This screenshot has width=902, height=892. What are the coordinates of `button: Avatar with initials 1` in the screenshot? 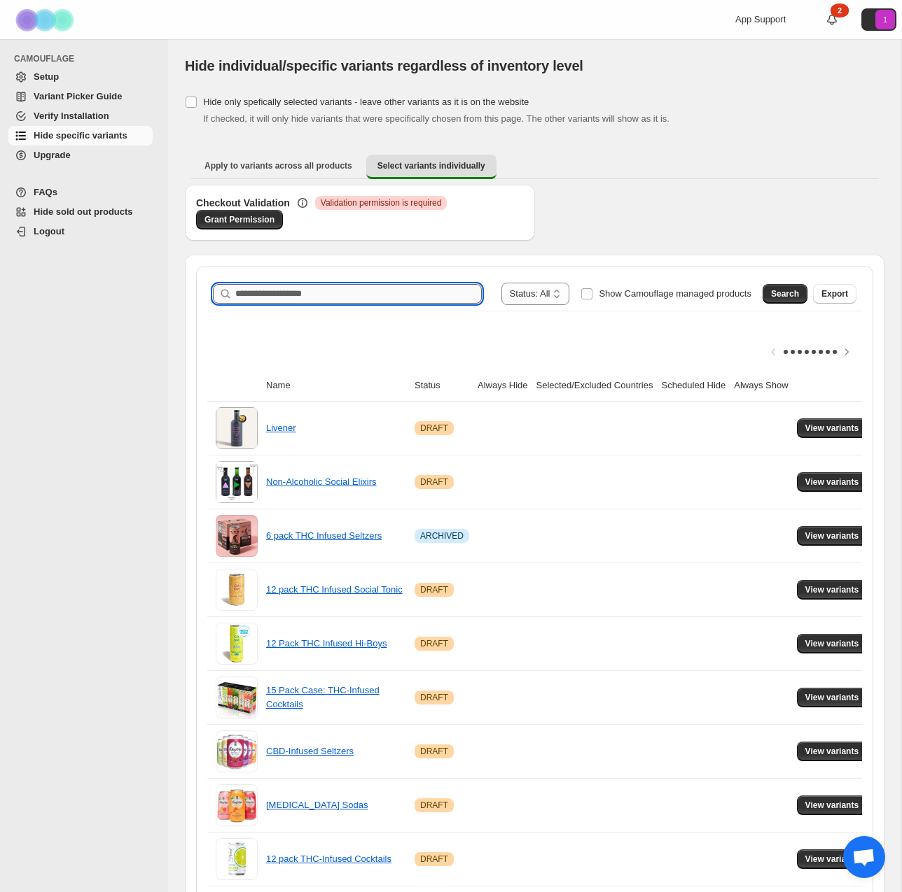 It's located at (878, 20).